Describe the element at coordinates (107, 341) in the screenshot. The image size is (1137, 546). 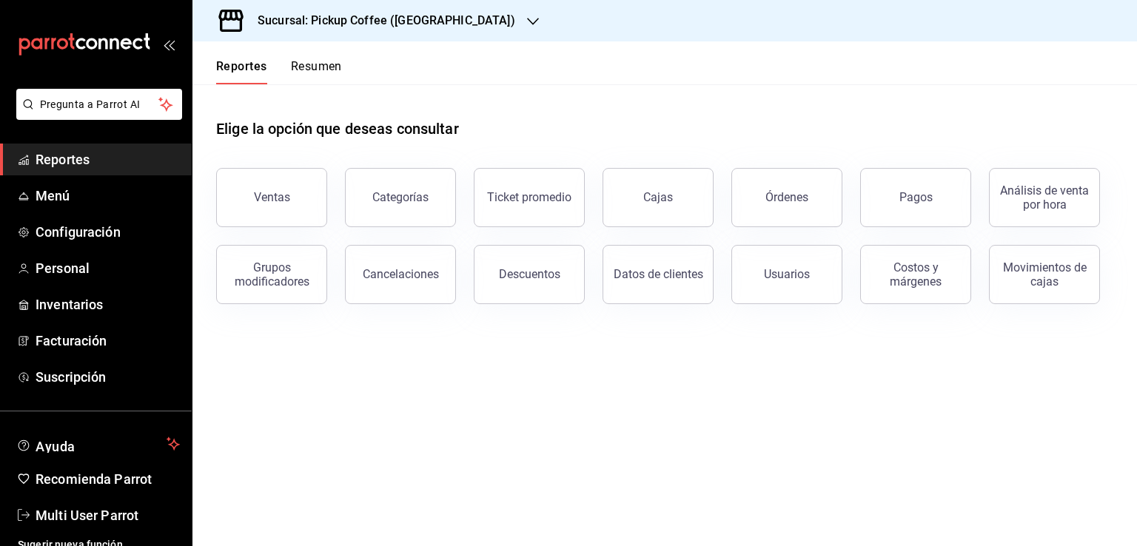
I see `span: Facturación` at that location.